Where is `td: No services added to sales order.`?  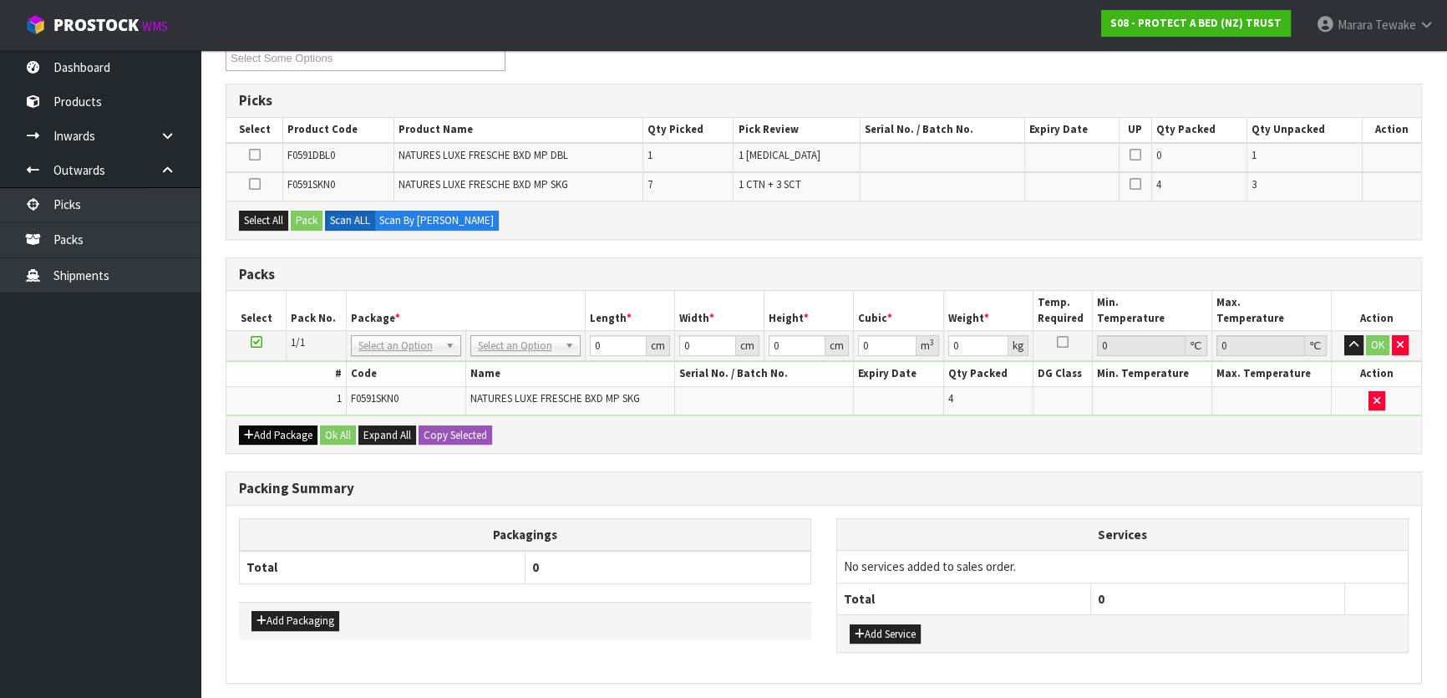 td: No services added to sales order. is located at coordinates (1122, 567).